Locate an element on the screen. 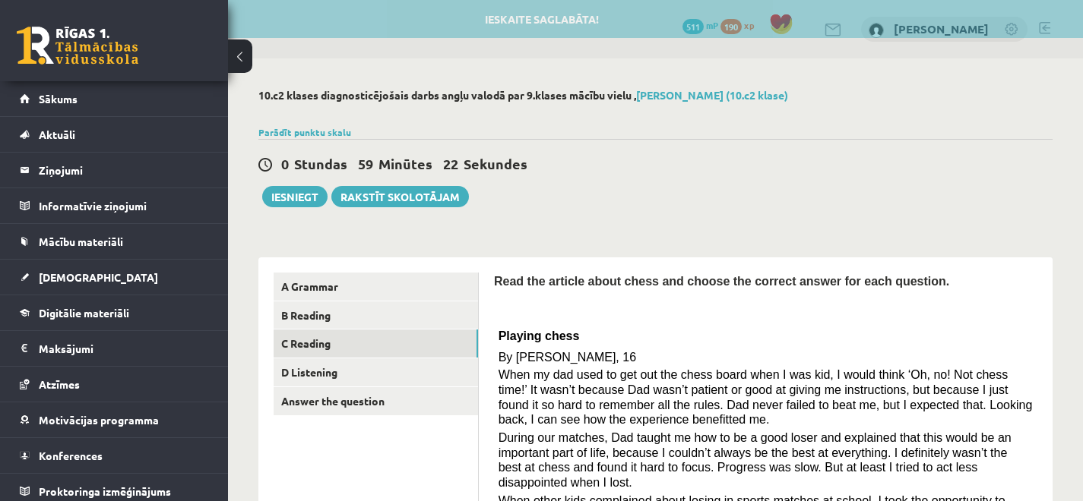 The height and width of the screenshot is (501, 1083). a: Motivācijas programma is located at coordinates (114, 420).